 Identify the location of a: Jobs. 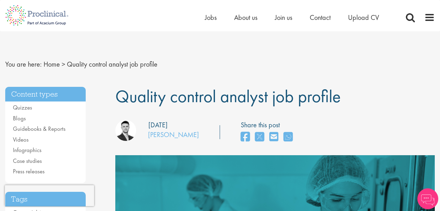
(211, 17).